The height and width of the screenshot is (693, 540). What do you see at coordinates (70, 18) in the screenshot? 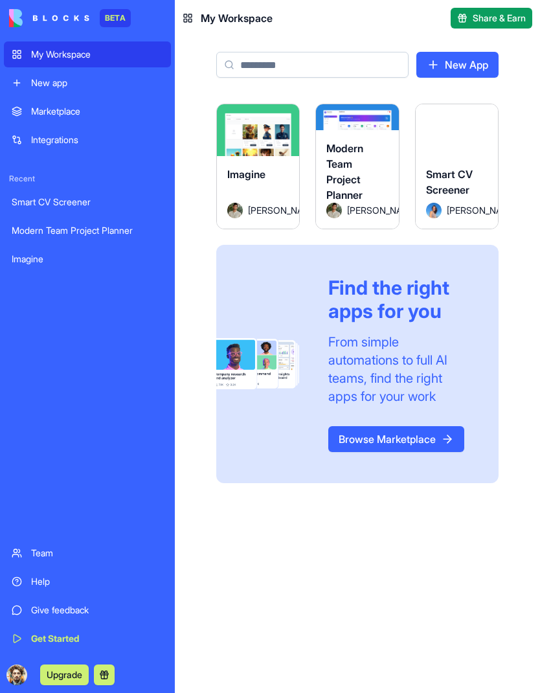
I see `a: BETA` at bounding box center [70, 18].